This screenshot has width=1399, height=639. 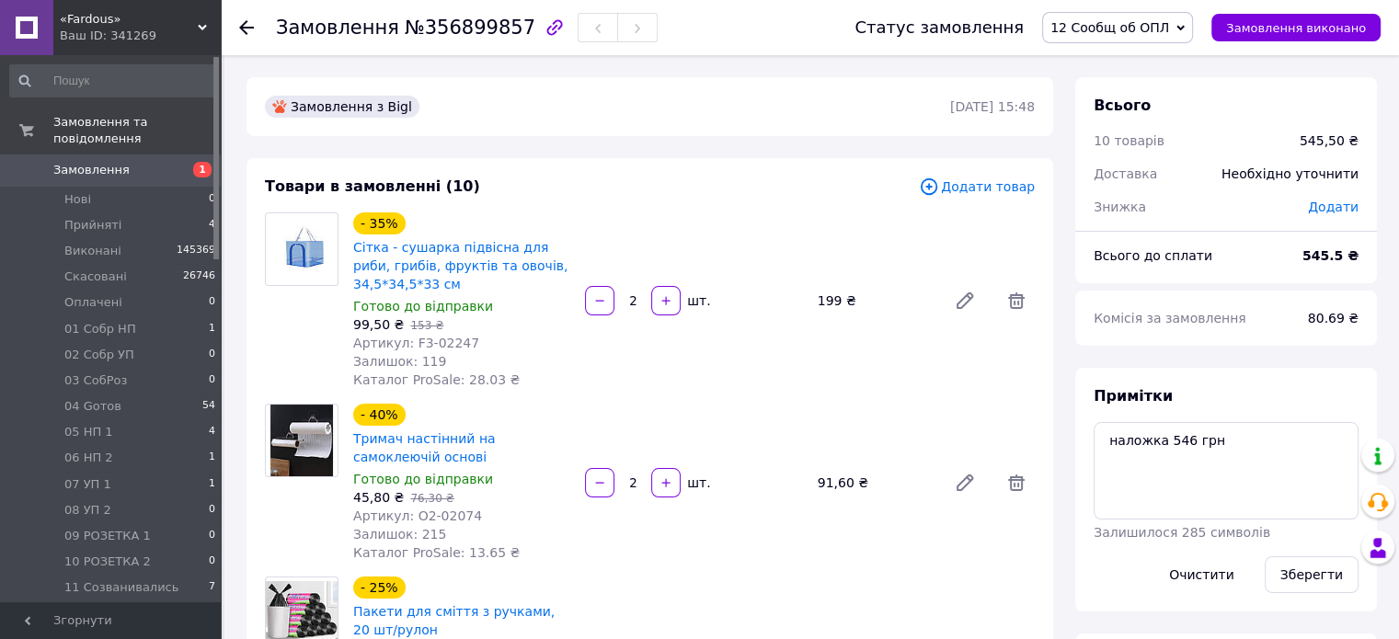 What do you see at coordinates (108, 562) in the screenshot?
I see `span: 10 РОЗЕТКА 2` at bounding box center [108, 562].